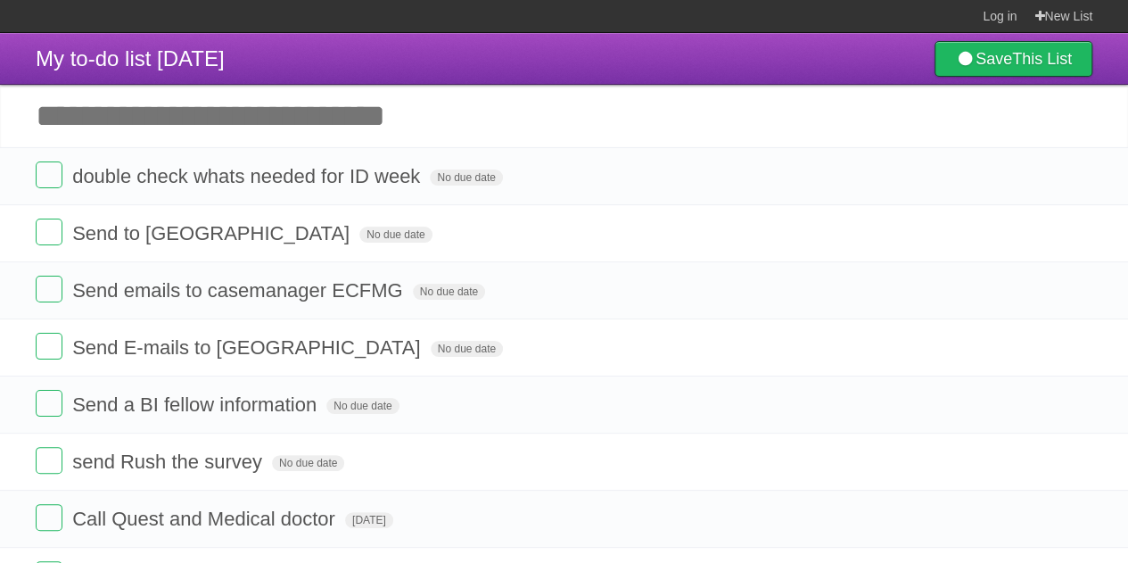 The width and height of the screenshot is (1128, 563). I want to click on a: SaveThis List, so click(1013, 59).